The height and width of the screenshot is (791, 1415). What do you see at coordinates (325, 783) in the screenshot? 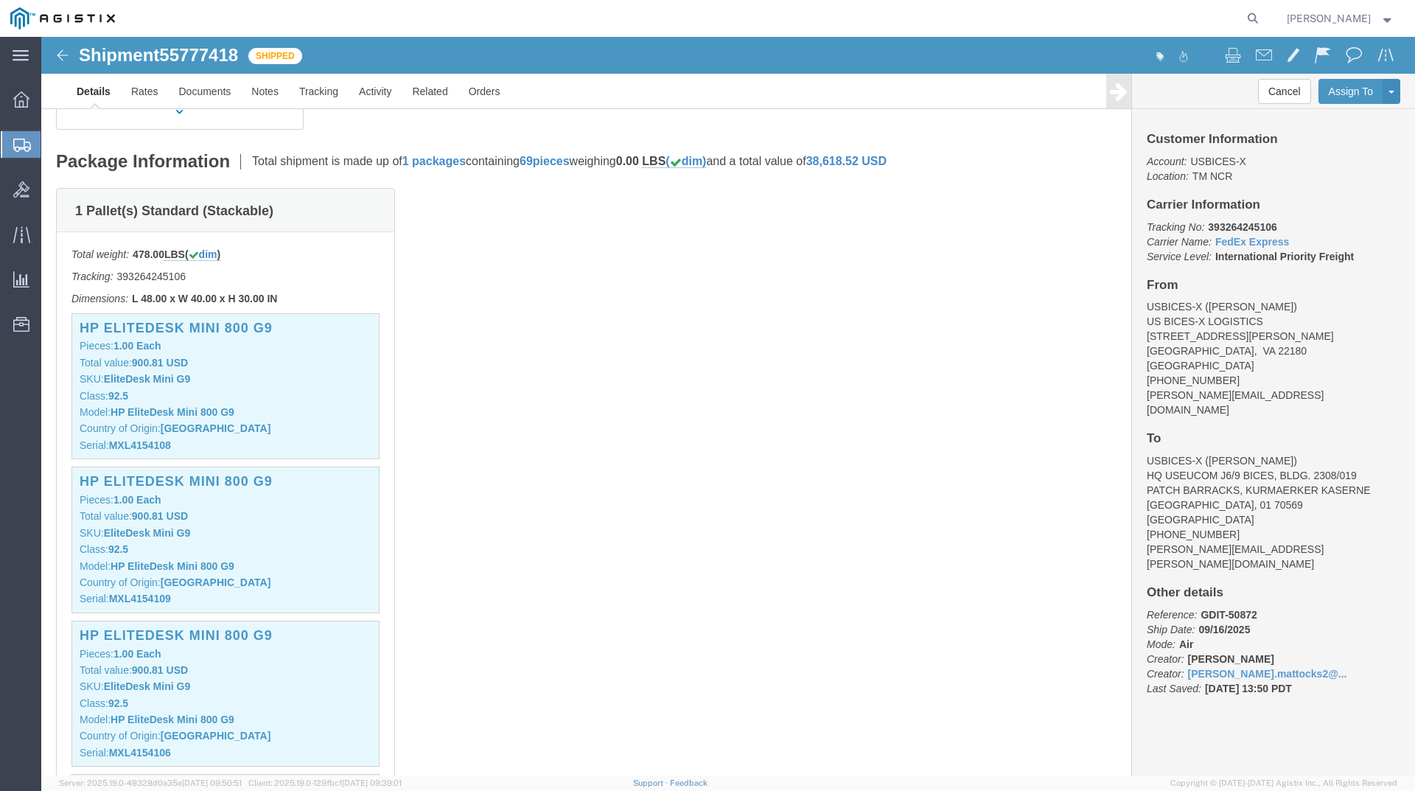
I see `span: Client: 2025.19.0-129fbcf` at bounding box center [325, 783].